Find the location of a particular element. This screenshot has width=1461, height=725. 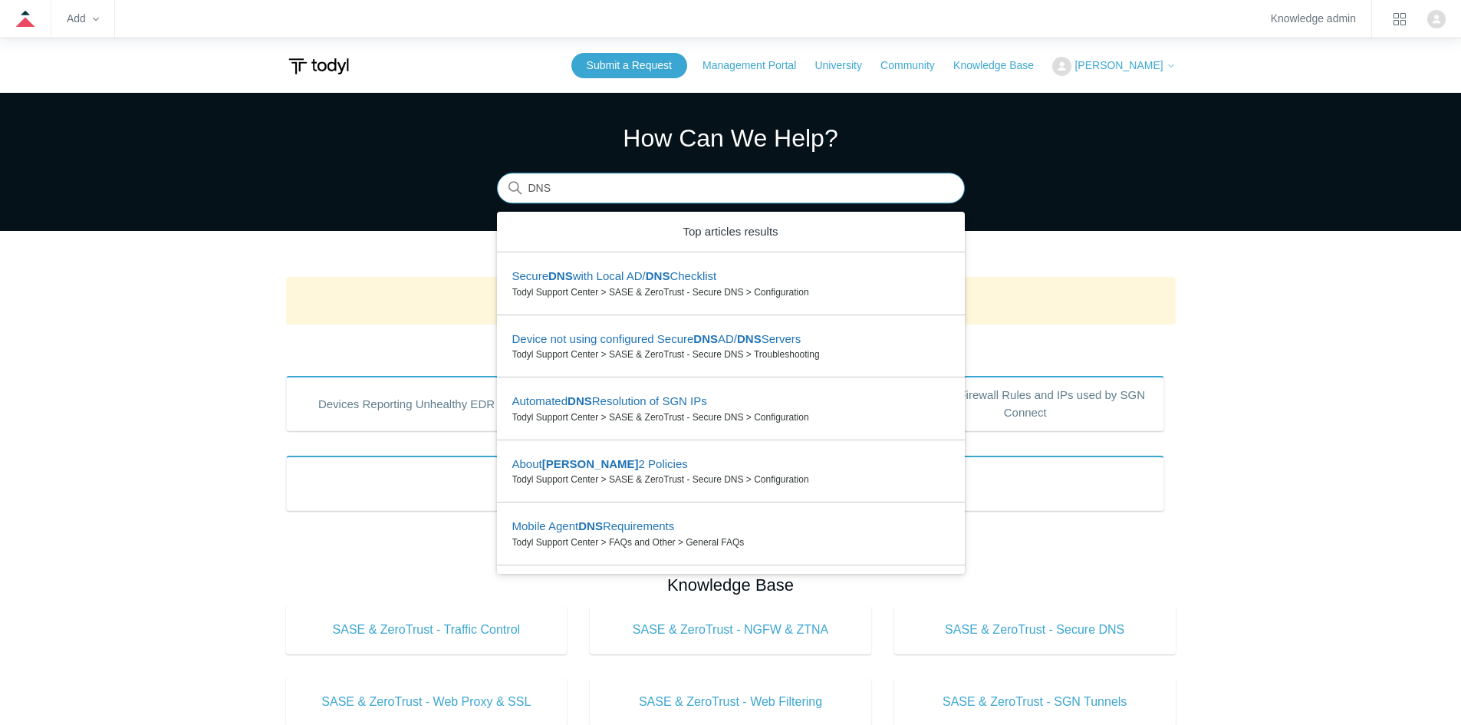

zd-autocomplete-breadcrumbs-multibrand: Todyl Support Center > FAQs and Other > General FAQs is located at coordinates (731, 542).